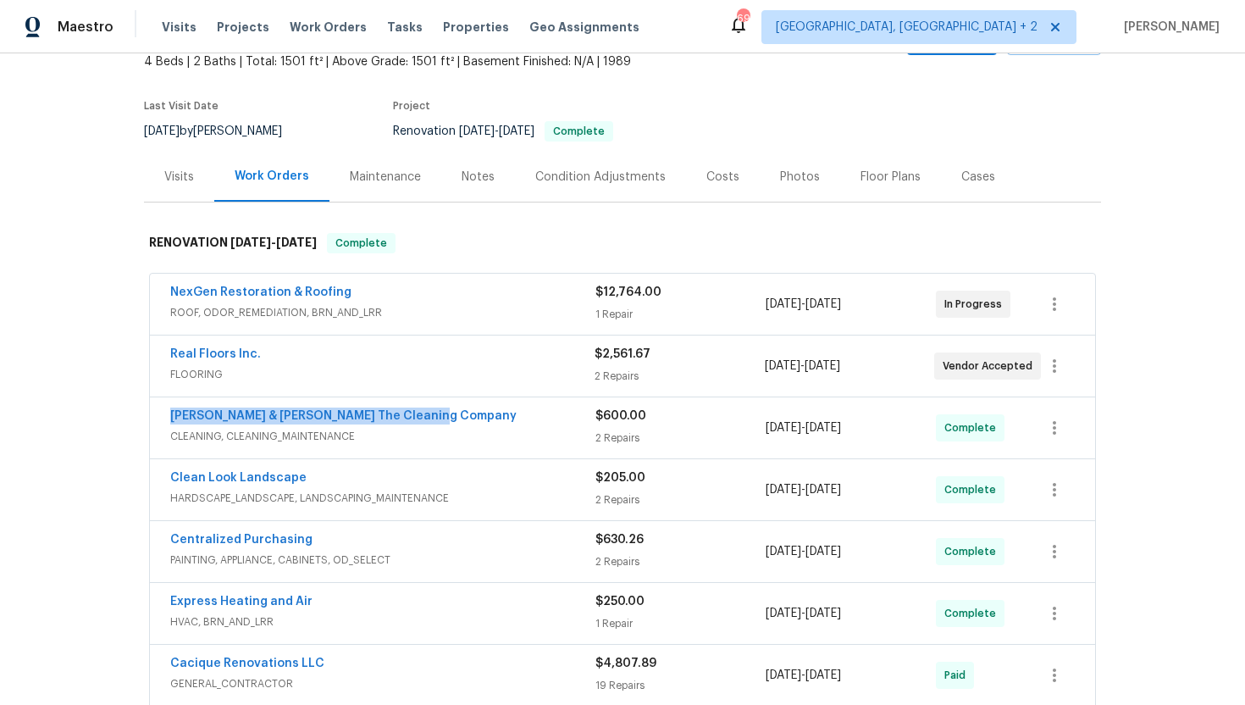 This screenshot has height=705, width=1245. Describe the element at coordinates (977, 304) in the screenshot. I see `span: In Progress` at that location.